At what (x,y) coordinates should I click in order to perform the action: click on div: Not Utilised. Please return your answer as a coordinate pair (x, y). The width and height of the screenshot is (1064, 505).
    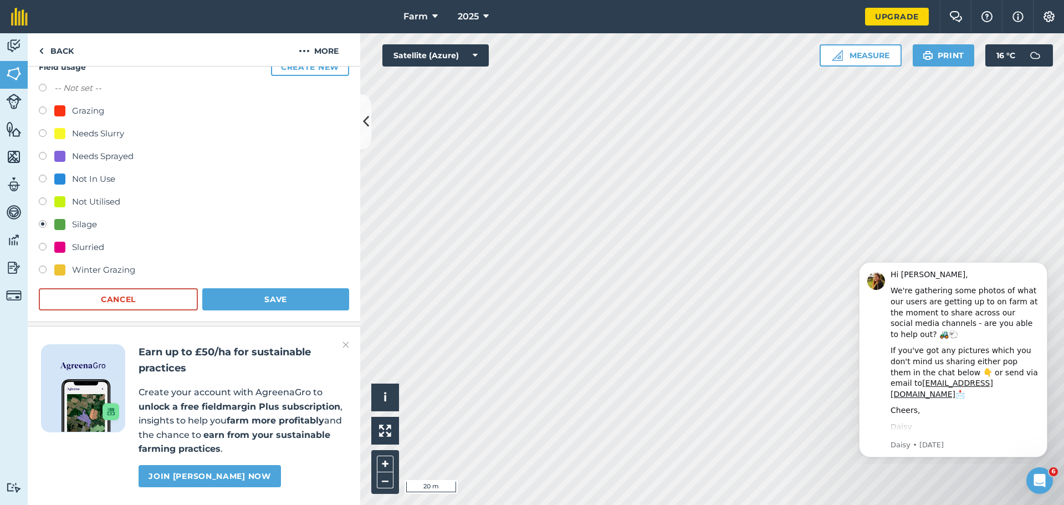
    Looking at the image, I should click on (96, 202).